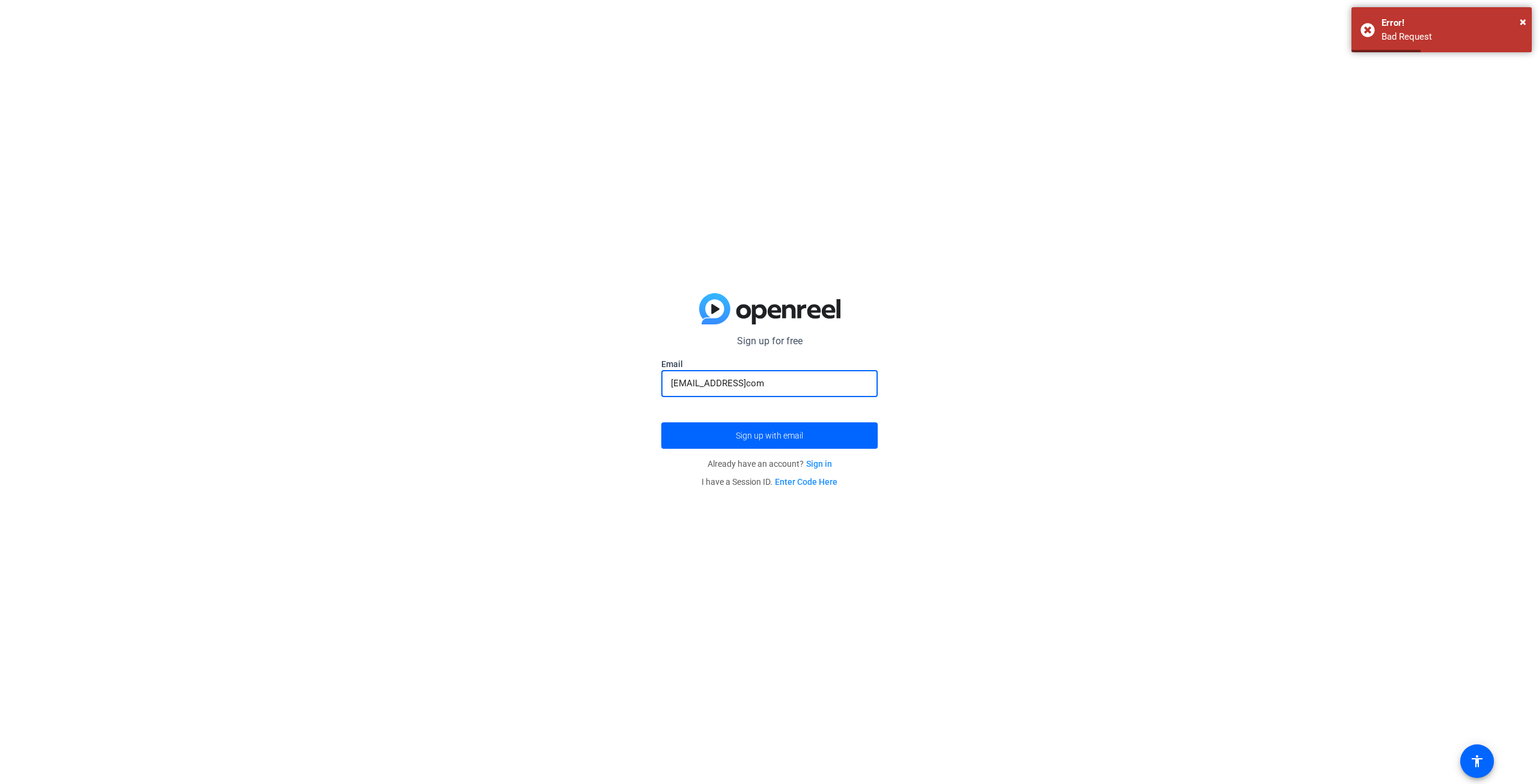 Image resolution: width=1539 pixels, height=784 pixels. What do you see at coordinates (770, 436) in the screenshot?
I see `button: Sign up with email` at bounding box center [770, 436].